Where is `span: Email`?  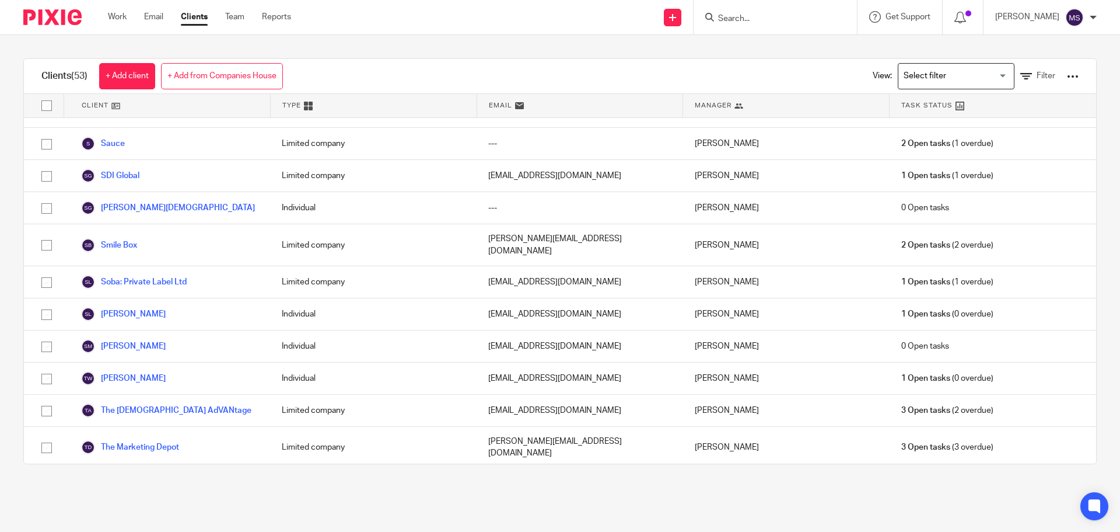 span: Email is located at coordinates (501, 105).